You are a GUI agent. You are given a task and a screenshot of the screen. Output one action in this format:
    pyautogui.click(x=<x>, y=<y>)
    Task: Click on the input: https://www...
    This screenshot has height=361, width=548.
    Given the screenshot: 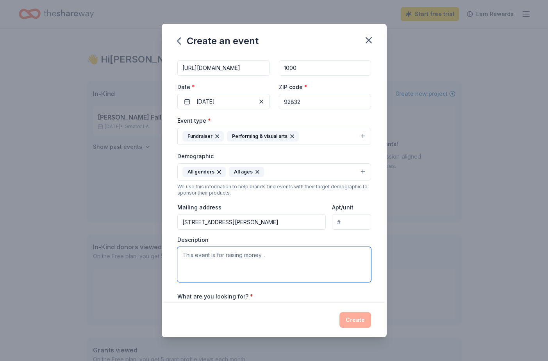 What is the action you would take?
    pyautogui.click(x=224, y=68)
    